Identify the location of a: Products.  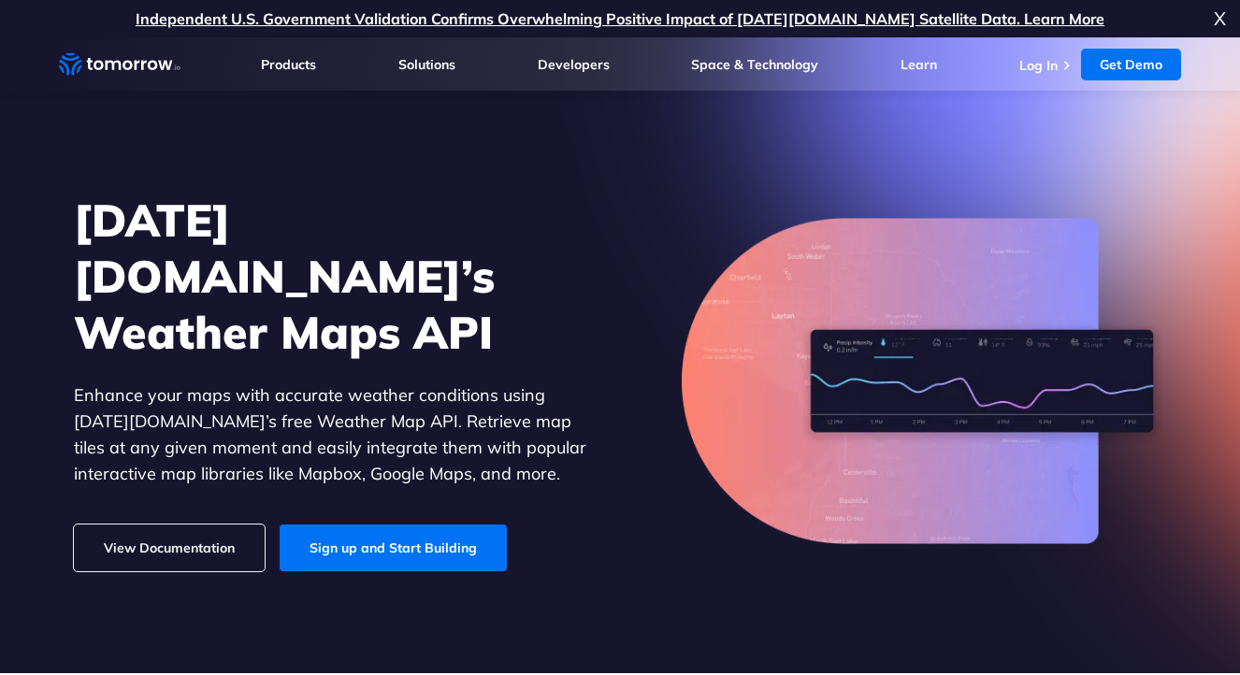
(288, 65).